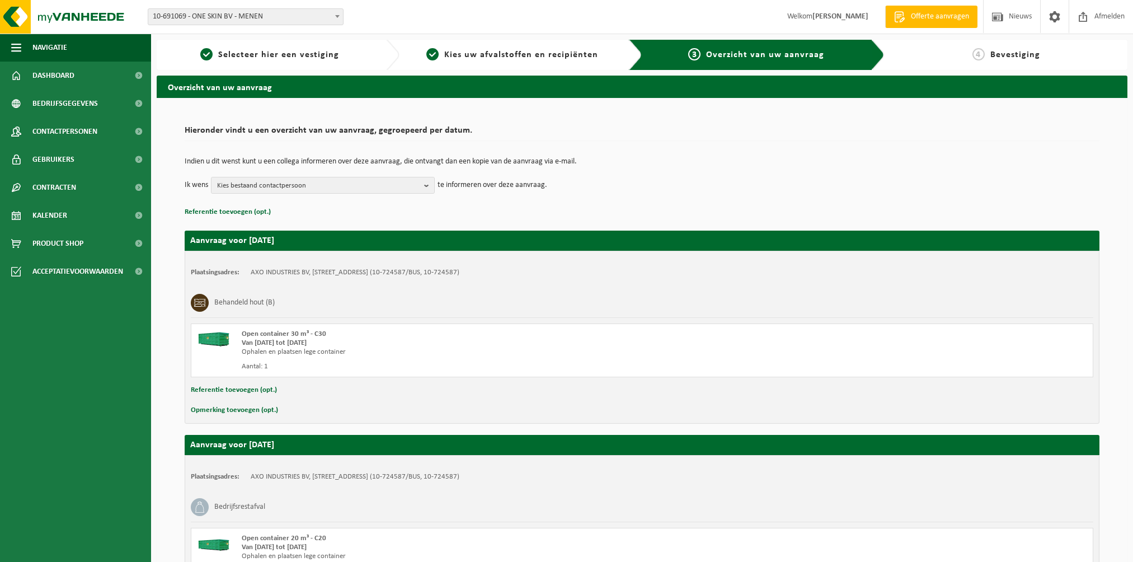 This screenshot has height=562, width=1133. What do you see at coordinates (214, 542) in the screenshot?
I see `img: HK-XC-20-GN-00.png` at bounding box center [214, 542].